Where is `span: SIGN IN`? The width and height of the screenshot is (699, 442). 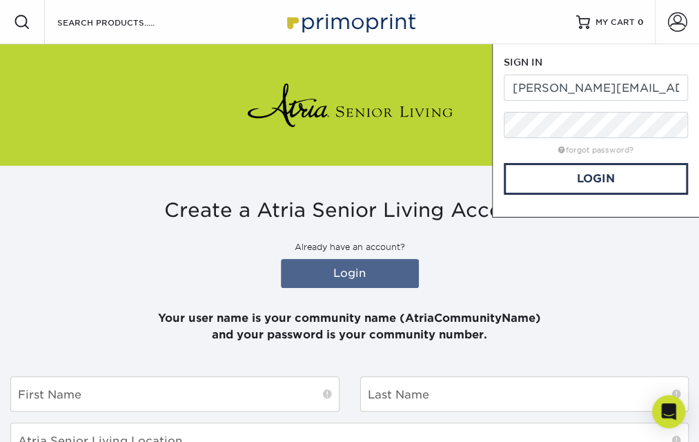
span: SIGN IN is located at coordinates (523, 62).